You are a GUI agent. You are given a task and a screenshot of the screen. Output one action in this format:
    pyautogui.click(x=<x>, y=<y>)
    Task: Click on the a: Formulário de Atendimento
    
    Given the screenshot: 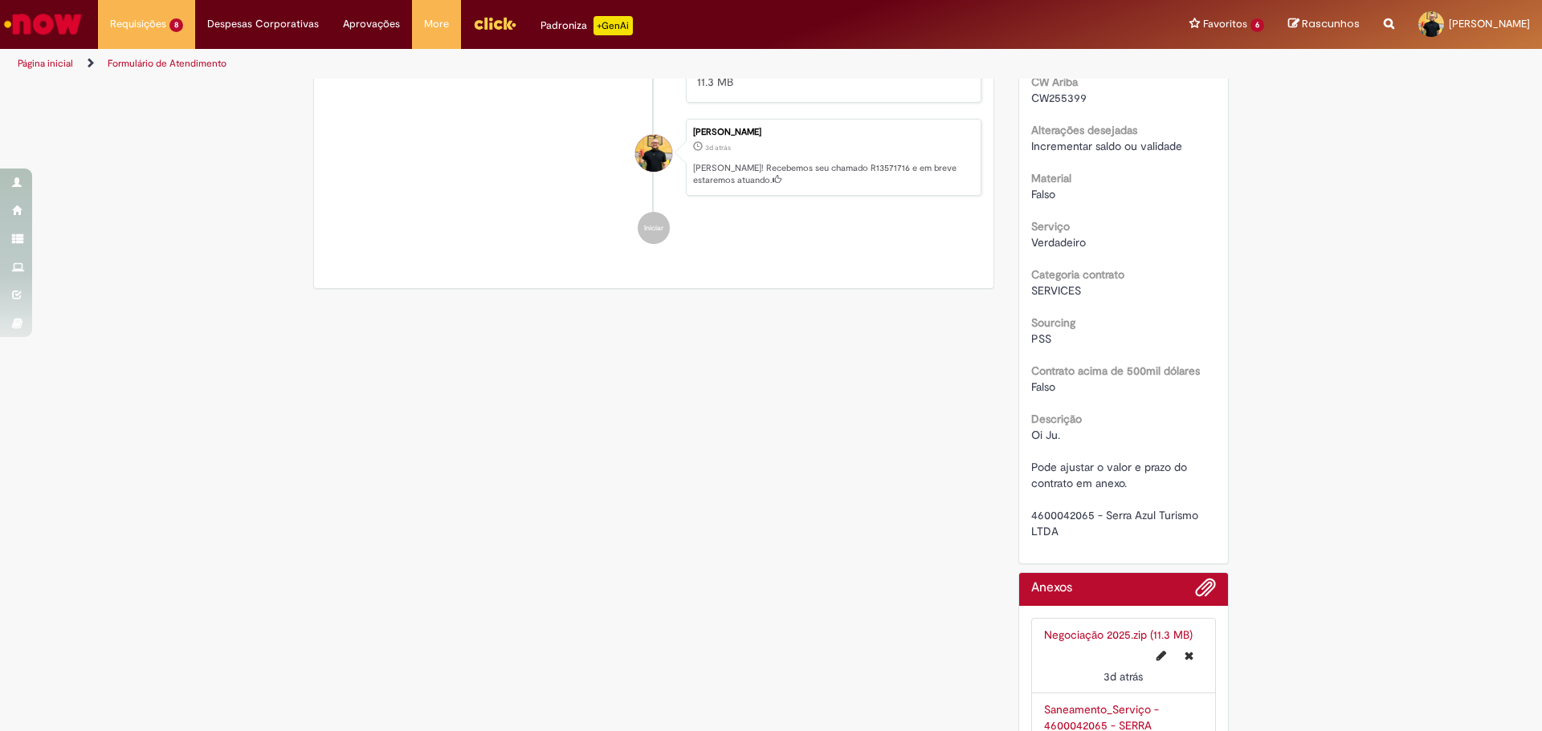 What is the action you would take?
    pyautogui.click(x=167, y=63)
    